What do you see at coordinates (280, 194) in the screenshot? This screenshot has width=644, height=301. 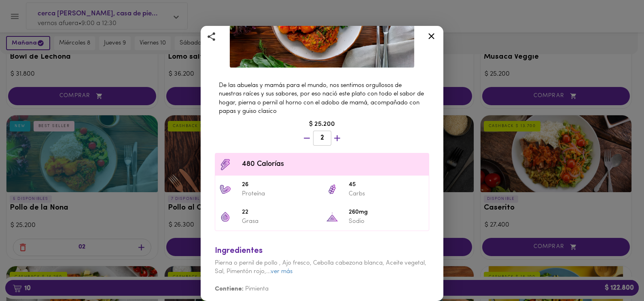 I see `p: Proteína` at bounding box center [280, 194].